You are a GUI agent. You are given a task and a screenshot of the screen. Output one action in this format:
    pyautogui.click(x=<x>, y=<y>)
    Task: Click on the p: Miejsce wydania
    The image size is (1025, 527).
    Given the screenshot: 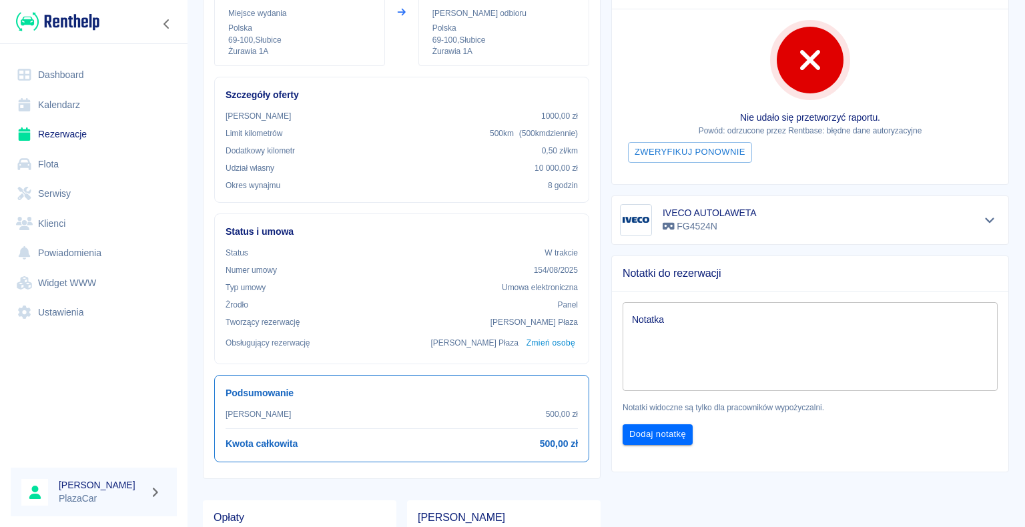 What is the action you would take?
    pyautogui.click(x=300, y=13)
    